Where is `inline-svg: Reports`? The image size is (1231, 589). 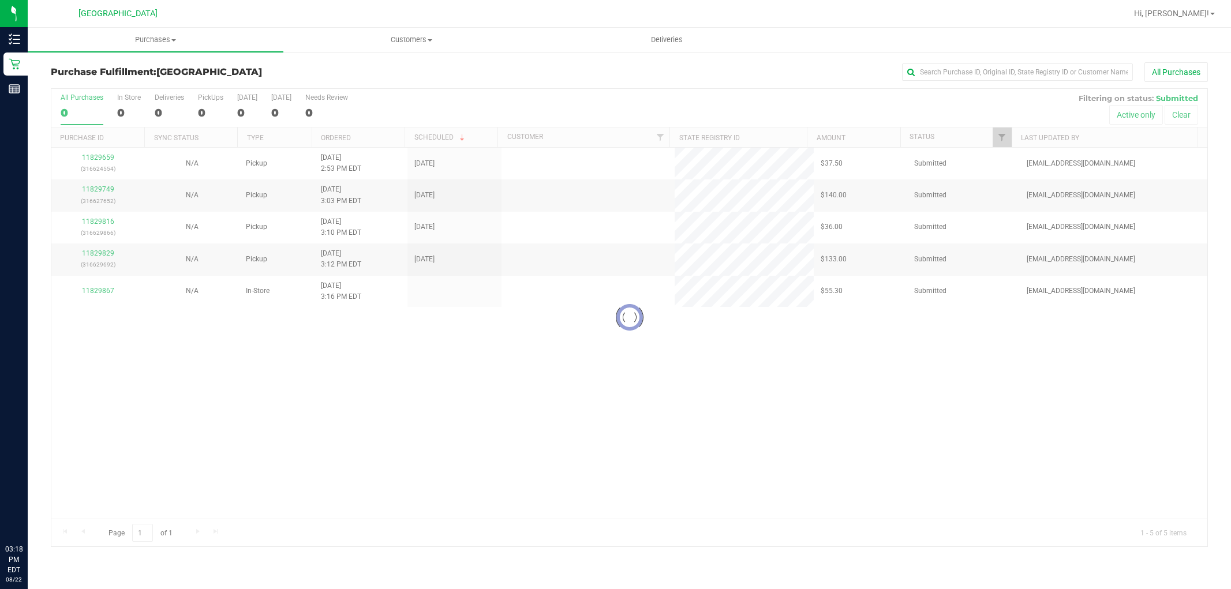
inline-svg: Reports is located at coordinates (14, 89).